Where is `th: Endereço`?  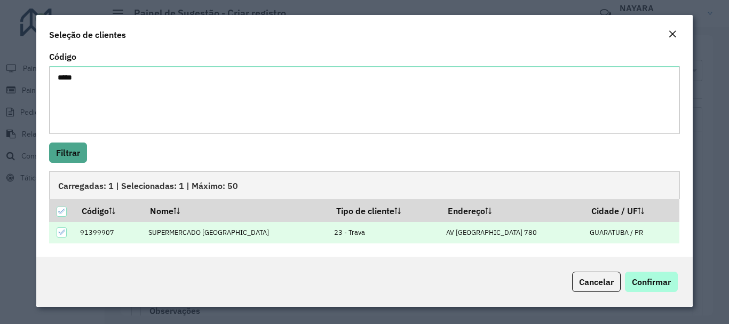
th: Endereço is located at coordinates (512, 210).